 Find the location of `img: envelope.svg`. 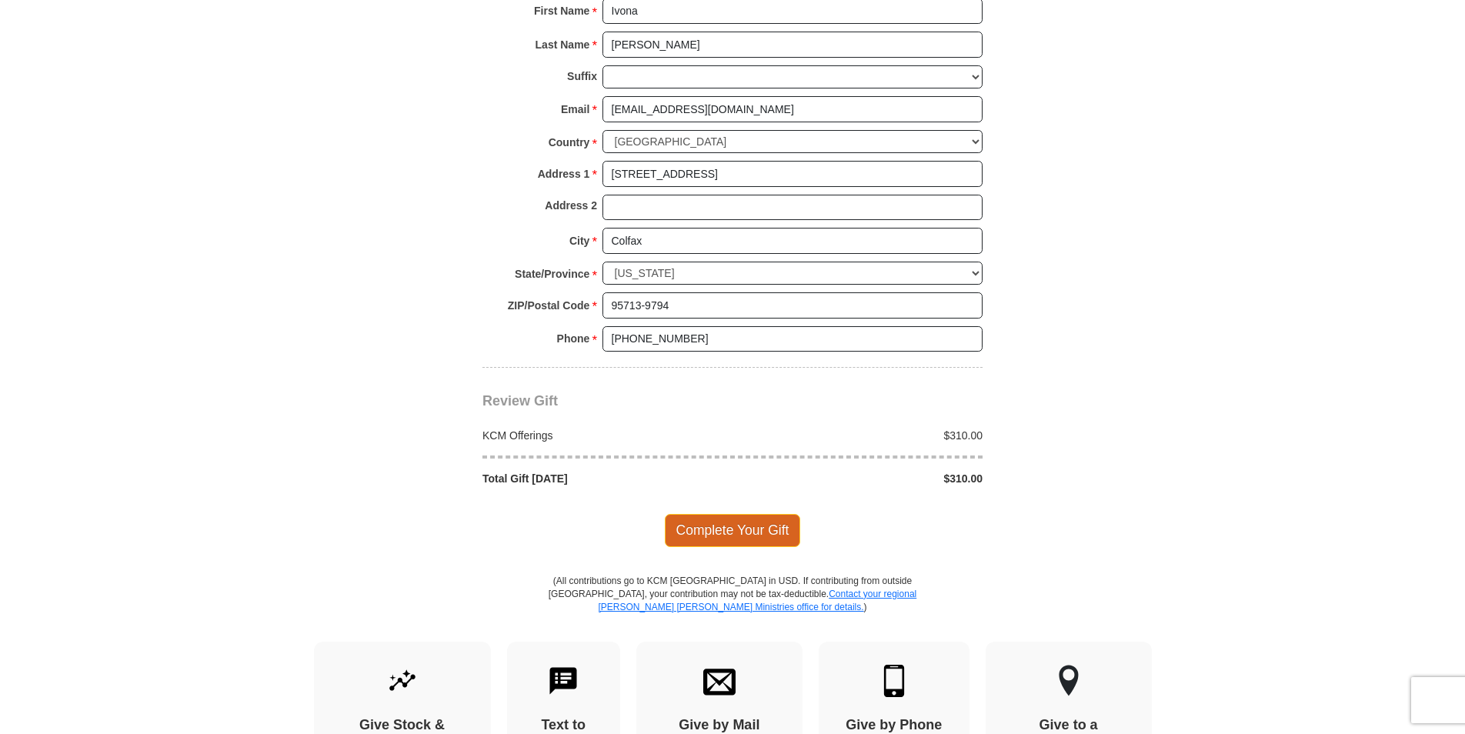

img: envelope.svg is located at coordinates (719, 681).